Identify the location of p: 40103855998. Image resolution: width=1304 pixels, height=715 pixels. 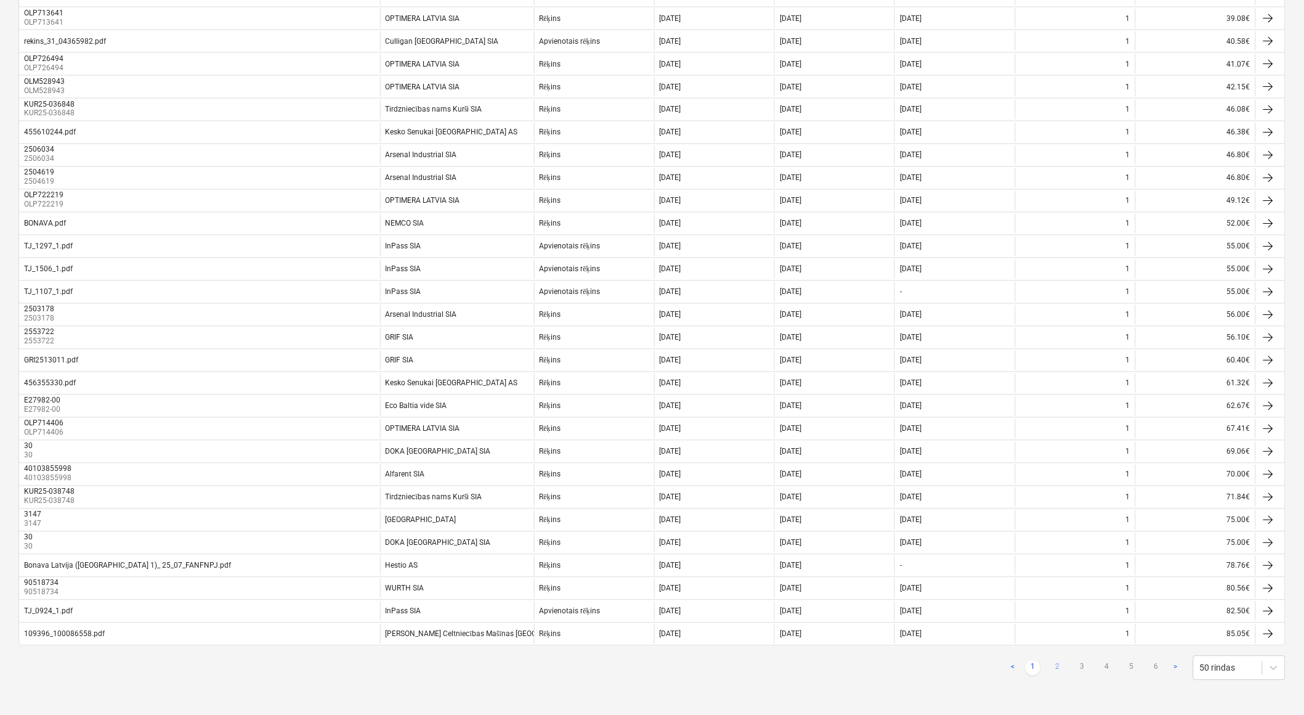
(49, 478).